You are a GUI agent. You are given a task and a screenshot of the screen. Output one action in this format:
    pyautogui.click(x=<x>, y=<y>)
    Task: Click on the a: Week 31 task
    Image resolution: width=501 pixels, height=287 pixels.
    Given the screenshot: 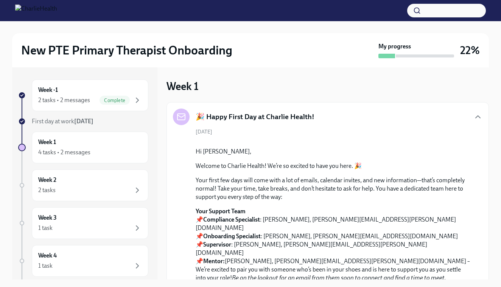 What is the action you would take?
    pyautogui.click(x=83, y=223)
    